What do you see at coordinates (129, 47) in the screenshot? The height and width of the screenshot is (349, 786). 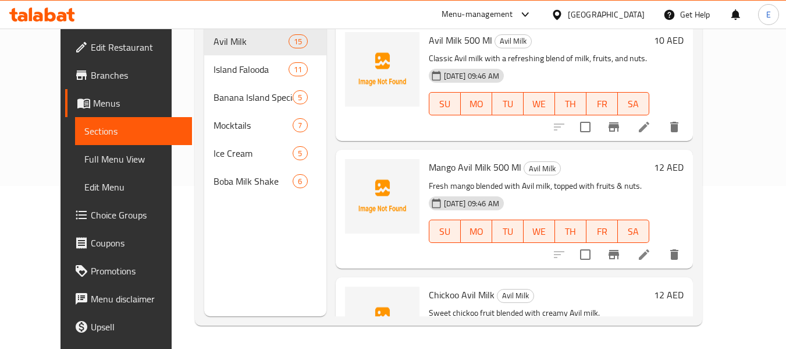 I see `a: Edit Restaurant` at bounding box center [129, 47].